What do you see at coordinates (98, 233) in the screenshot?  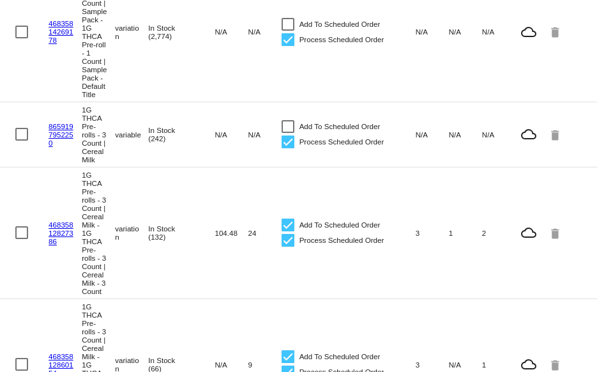 I see `mat-cell: 1G THCA Pre-rolls - 3 Count | Cereal Milk - 1G THCA Pre-rolls - 3 Count | Cereal Milk - 3 Count` at bounding box center [98, 233].